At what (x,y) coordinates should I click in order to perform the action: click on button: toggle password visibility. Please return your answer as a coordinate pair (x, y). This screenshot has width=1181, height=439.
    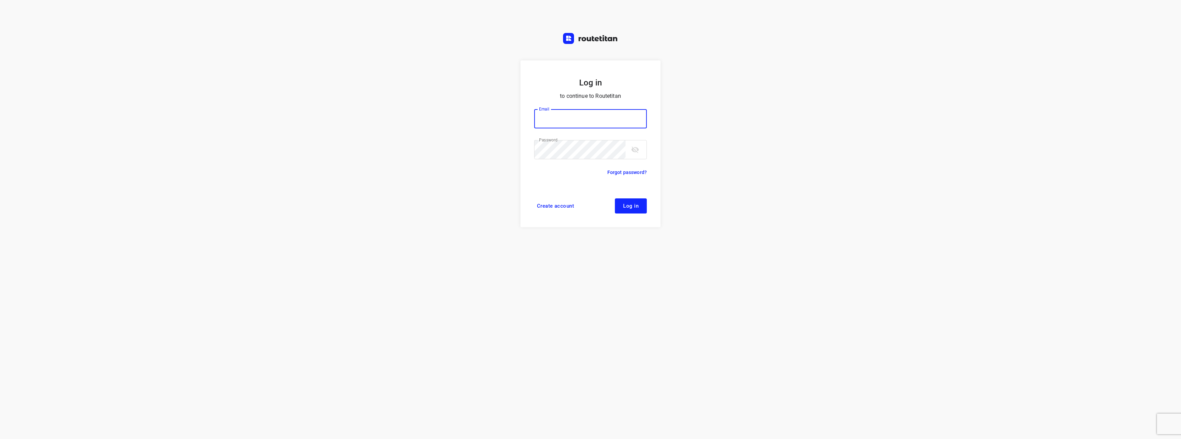
    Looking at the image, I should click on (635, 150).